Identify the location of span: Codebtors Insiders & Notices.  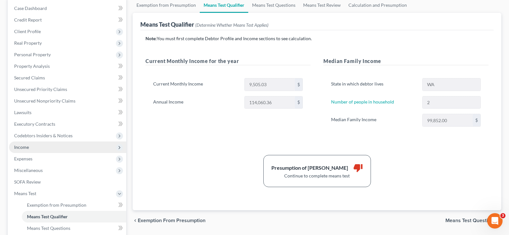
(43, 135).